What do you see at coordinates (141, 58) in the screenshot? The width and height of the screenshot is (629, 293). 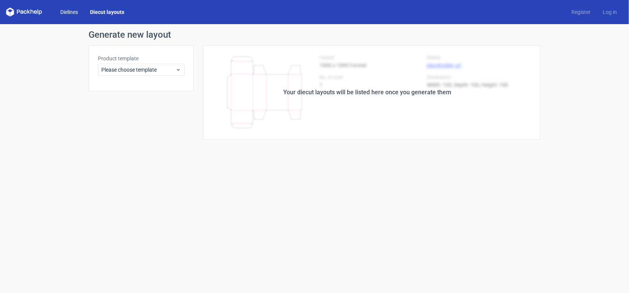 I see `label: Product template` at bounding box center [141, 58].